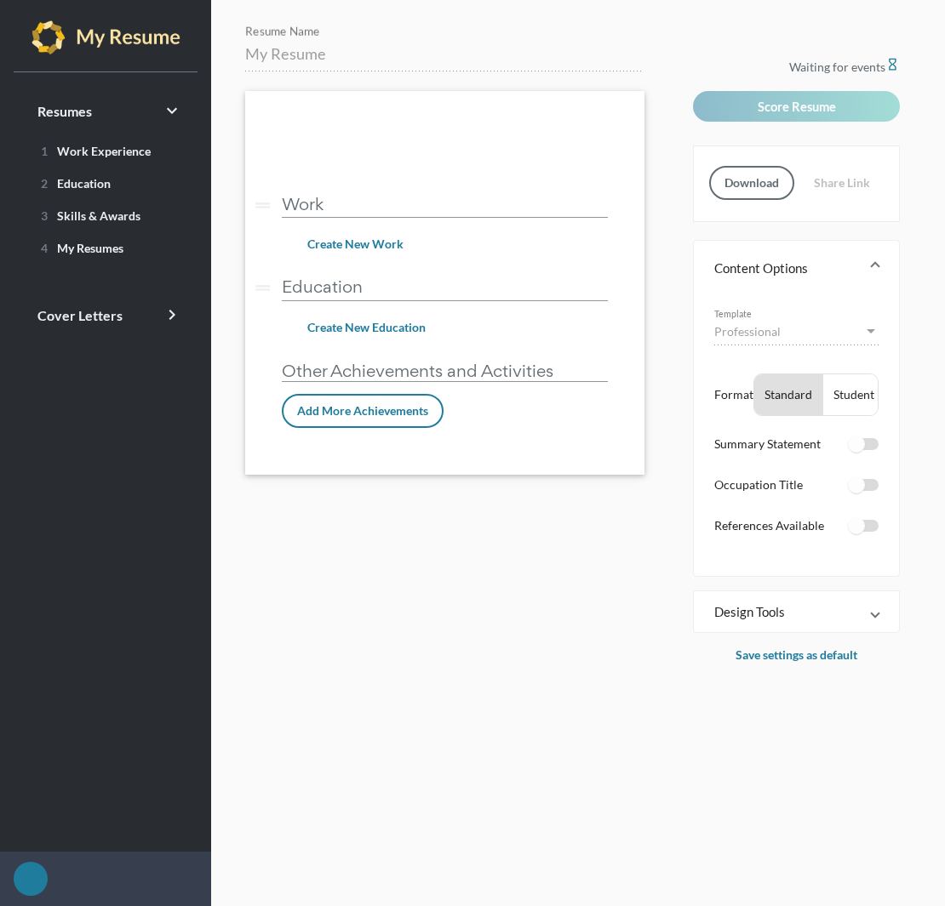  Describe the element at coordinates (796, 655) in the screenshot. I see `p: Save settings as default` at that location.